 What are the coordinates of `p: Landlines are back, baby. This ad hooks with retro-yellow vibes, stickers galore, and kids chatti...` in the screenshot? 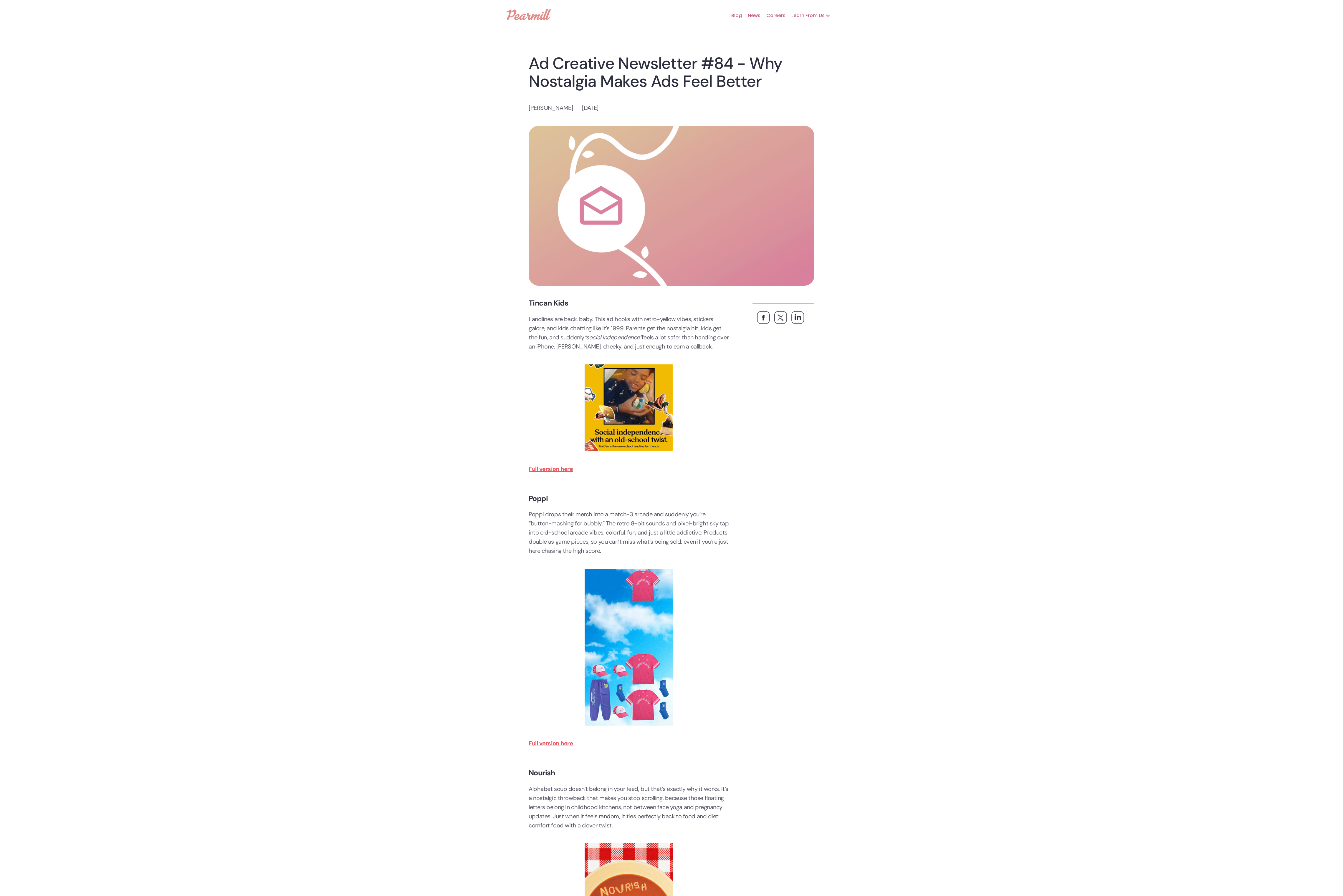 It's located at (629, 333).